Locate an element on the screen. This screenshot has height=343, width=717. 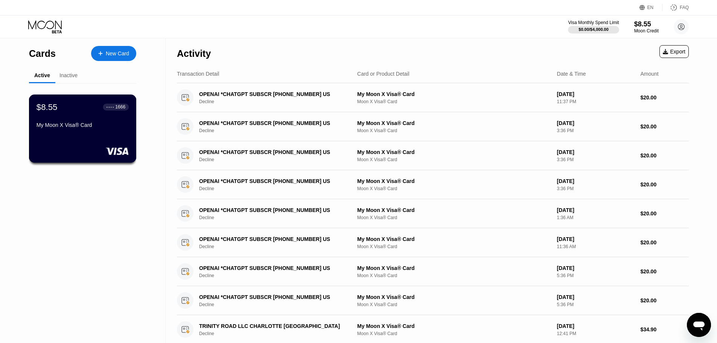
div: Inactive is located at coordinates (68, 75).